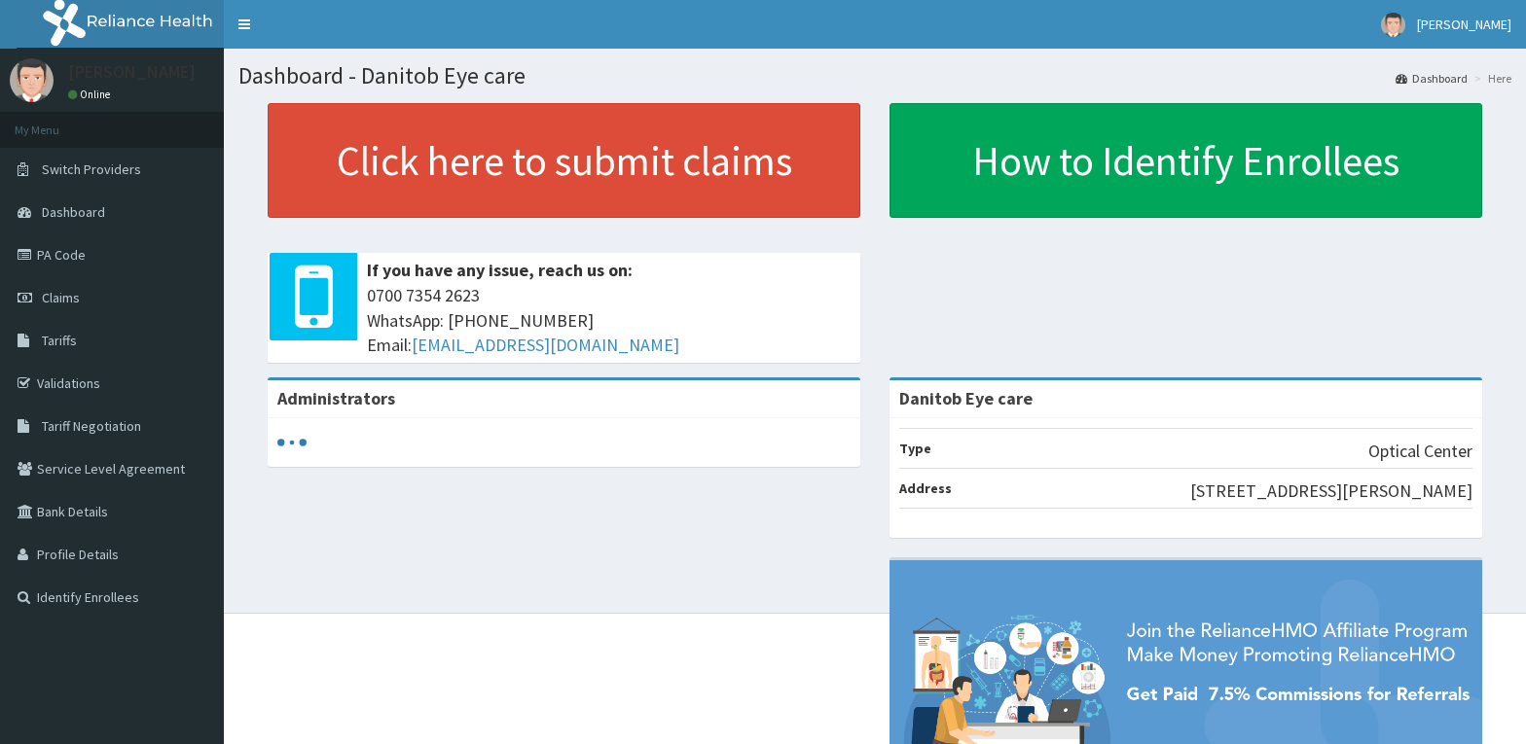 The image size is (1526, 744). Describe the element at coordinates (563, 161) in the screenshot. I see `a: Click here to submit claims` at that location.